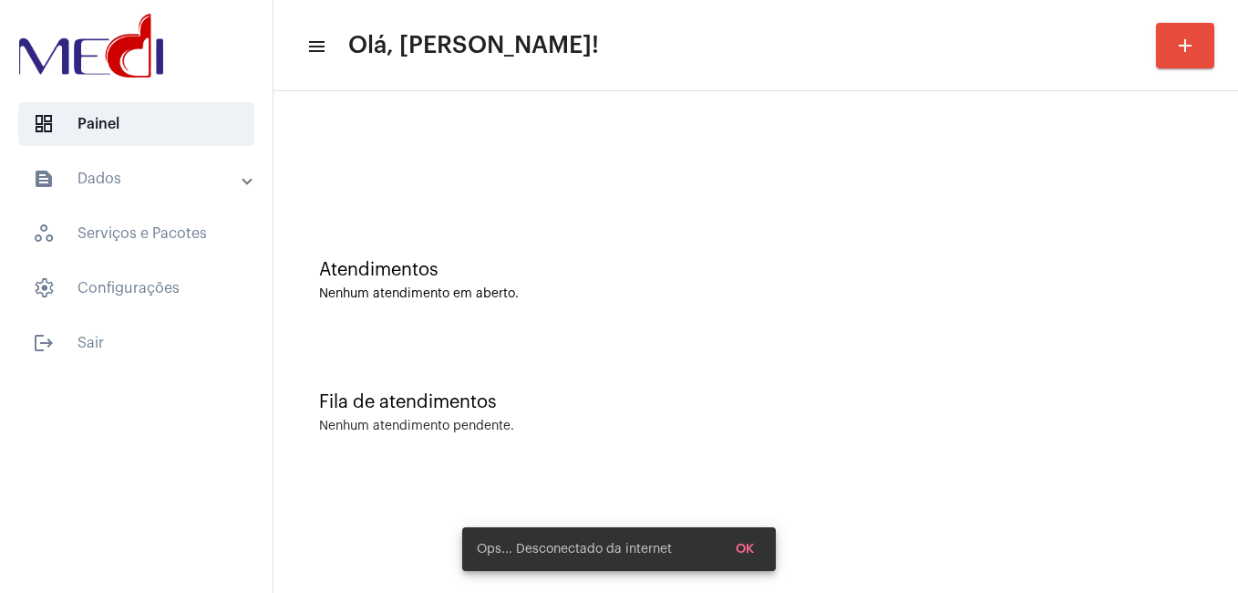 Image resolution: width=1238 pixels, height=593 pixels. I want to click on span: Painel, so click(136, 124).